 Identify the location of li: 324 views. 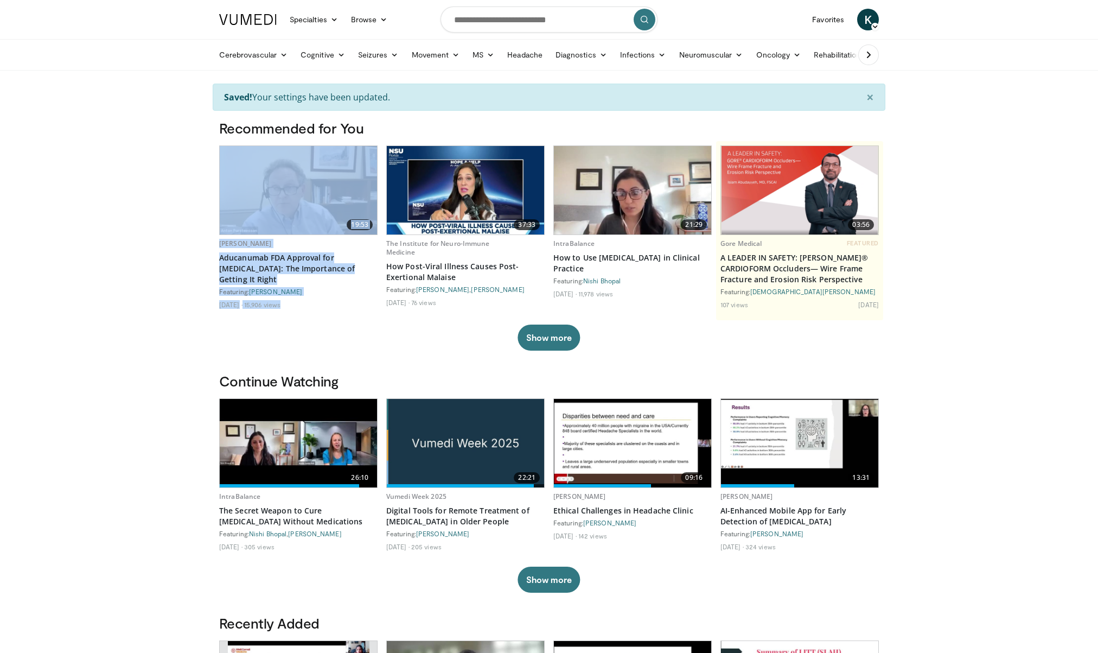
(761, 546).